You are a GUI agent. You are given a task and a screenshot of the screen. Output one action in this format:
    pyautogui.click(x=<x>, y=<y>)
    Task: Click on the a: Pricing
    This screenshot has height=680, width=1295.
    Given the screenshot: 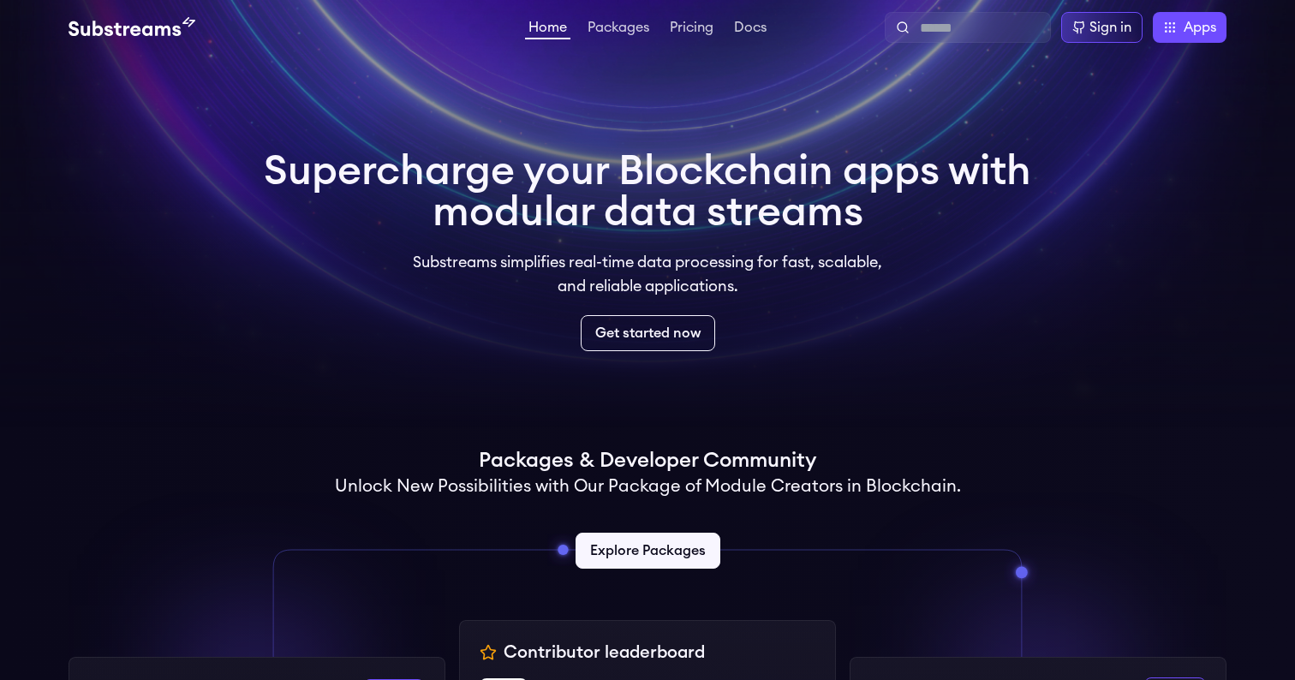 What is the action you would take?
    pyautogui.click(x=691, y=29)
    